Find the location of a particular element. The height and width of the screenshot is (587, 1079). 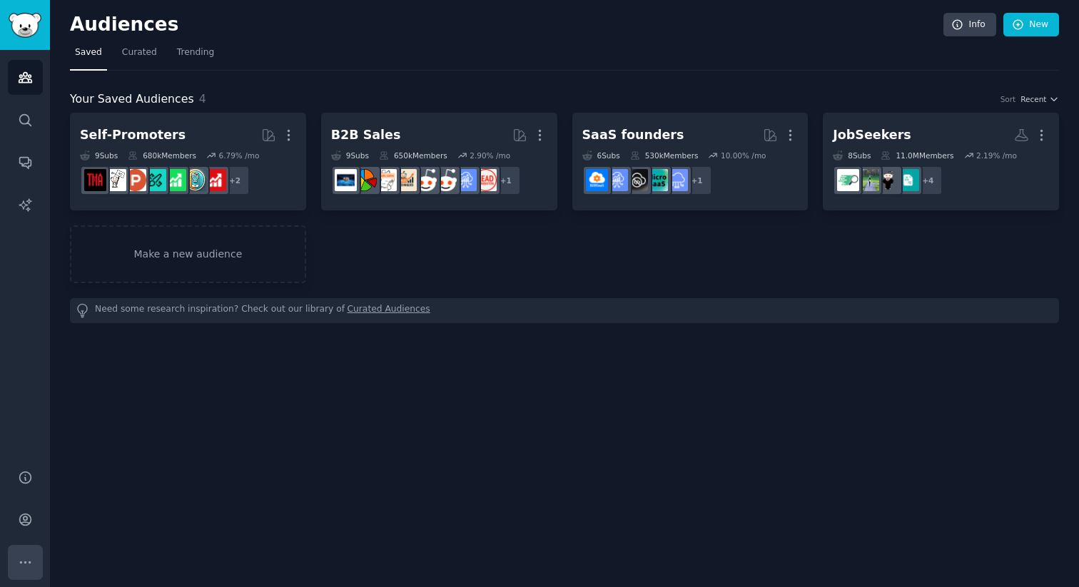

div: + 2 is located at coordinates (235, 181).